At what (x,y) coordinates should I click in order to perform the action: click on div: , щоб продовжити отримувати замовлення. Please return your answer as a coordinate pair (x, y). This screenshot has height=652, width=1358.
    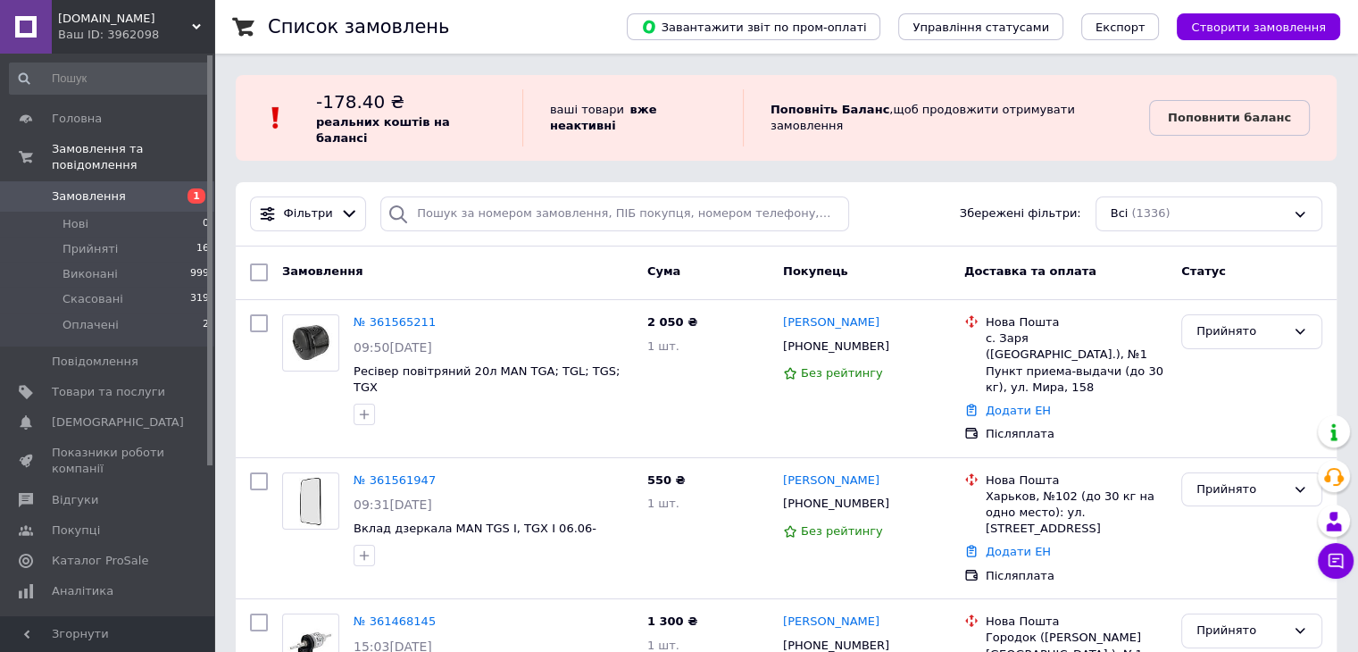
    Looking at the image, I should click on (946, 118).